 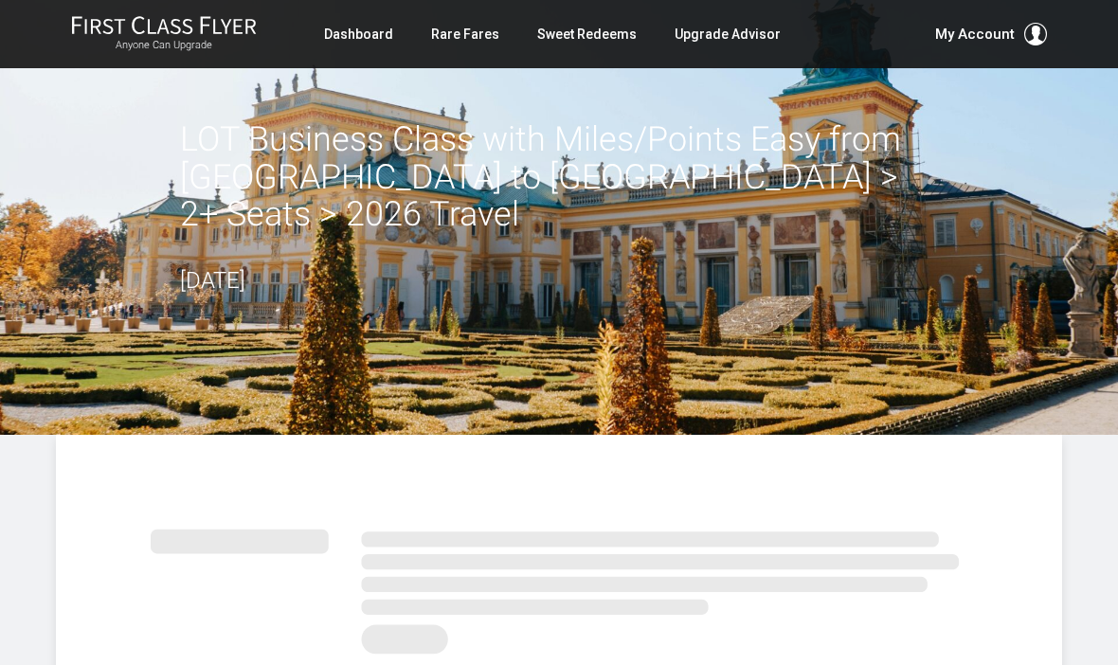 I want to click on small: Anyone Can Upgrade, so click(x=164, y=45).